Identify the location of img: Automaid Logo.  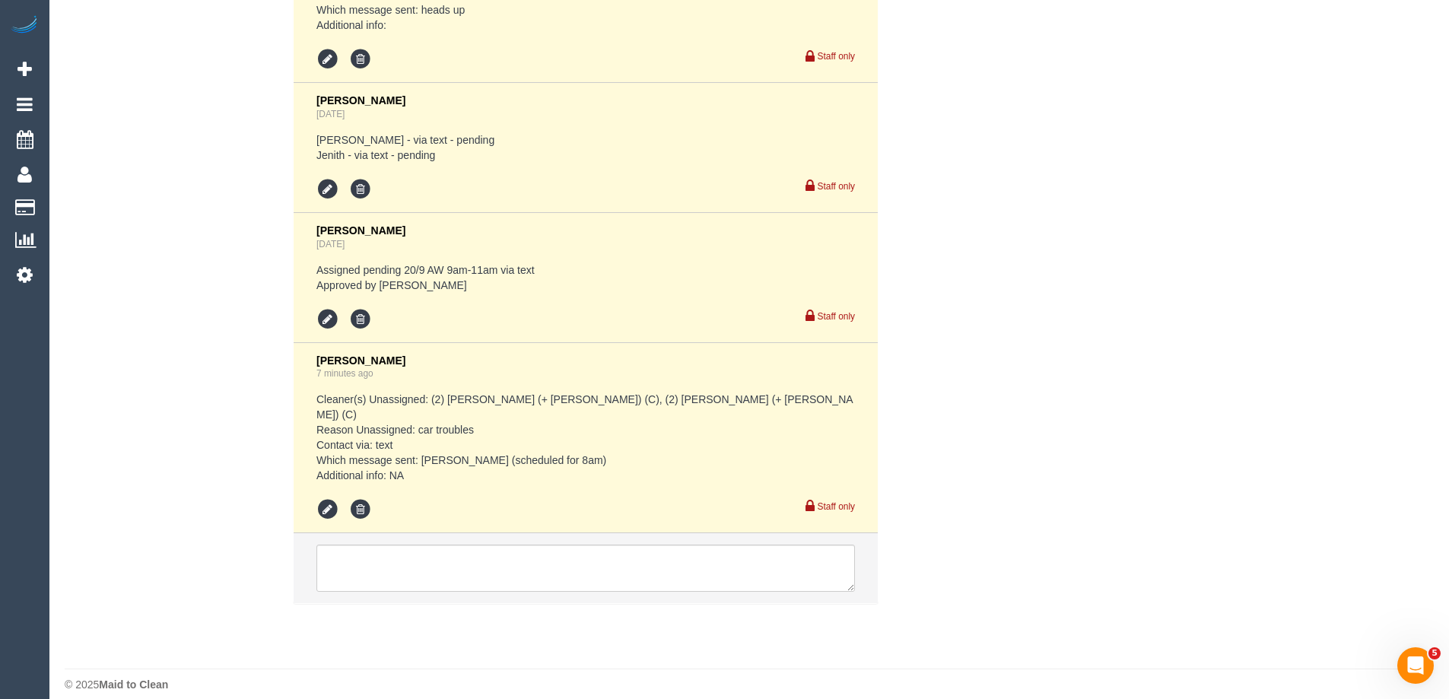
(24, 26).